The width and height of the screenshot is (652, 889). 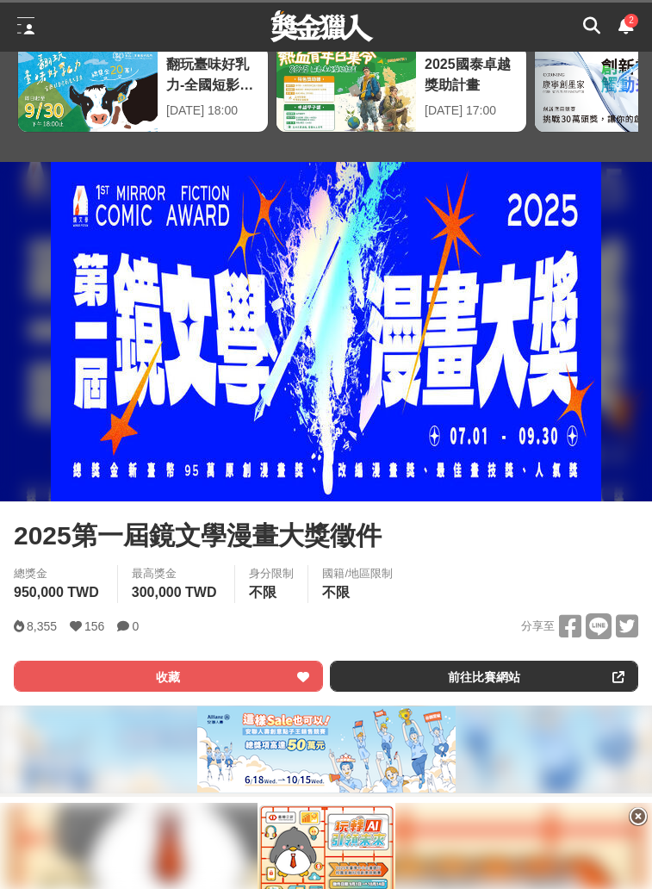 I want to click on span: 分享至, so click(x=538, y=626).